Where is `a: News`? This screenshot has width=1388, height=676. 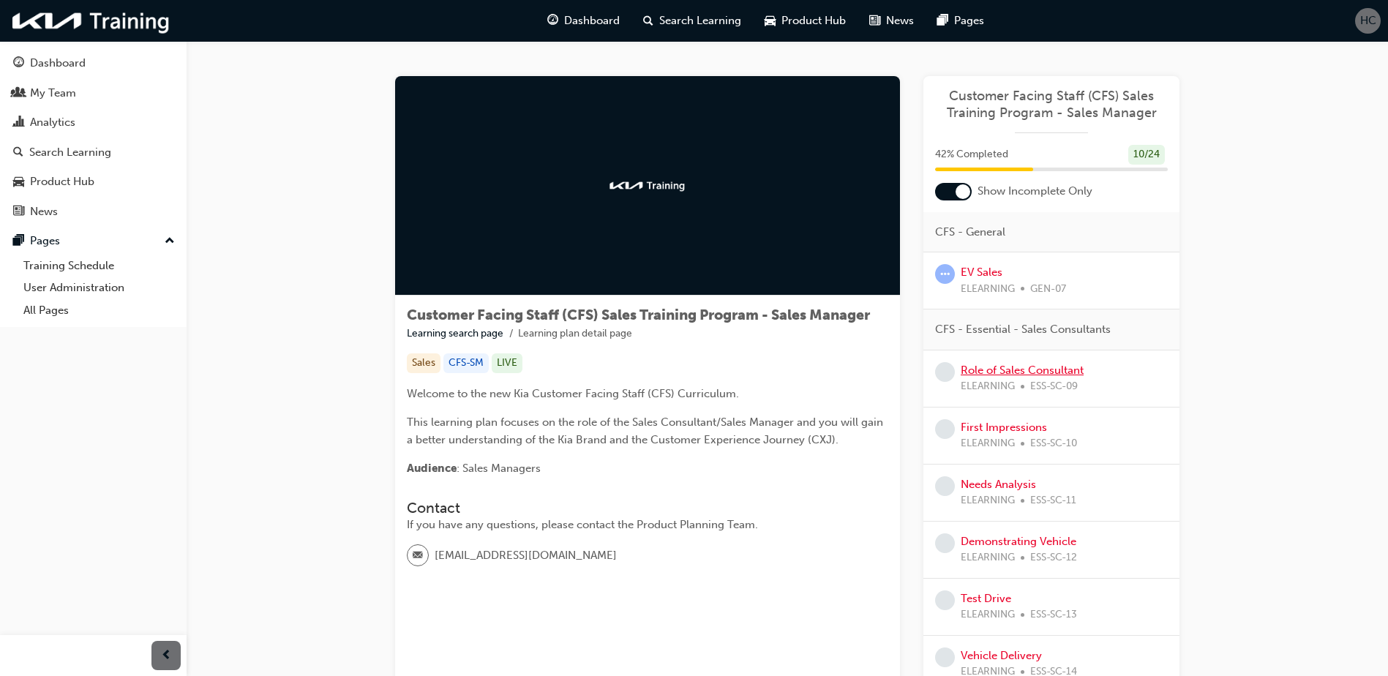
a: News is located at coordinates (93, 211).